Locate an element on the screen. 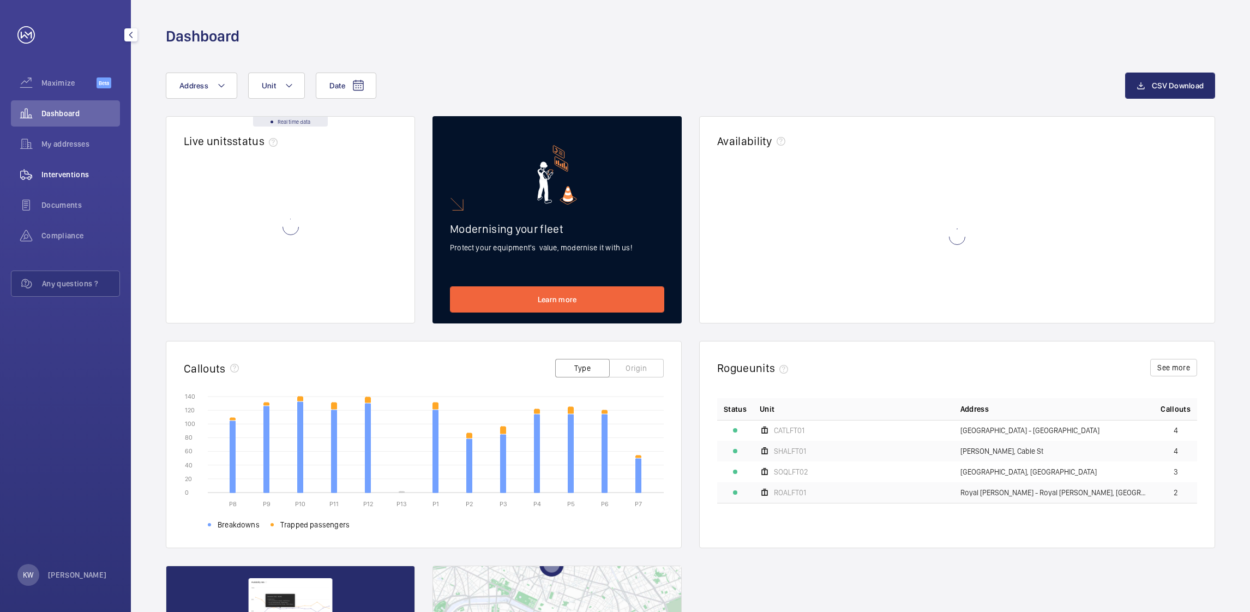 This screenshot has width=1250, height=612. span: 3 is located at coordinates (1176, 472).